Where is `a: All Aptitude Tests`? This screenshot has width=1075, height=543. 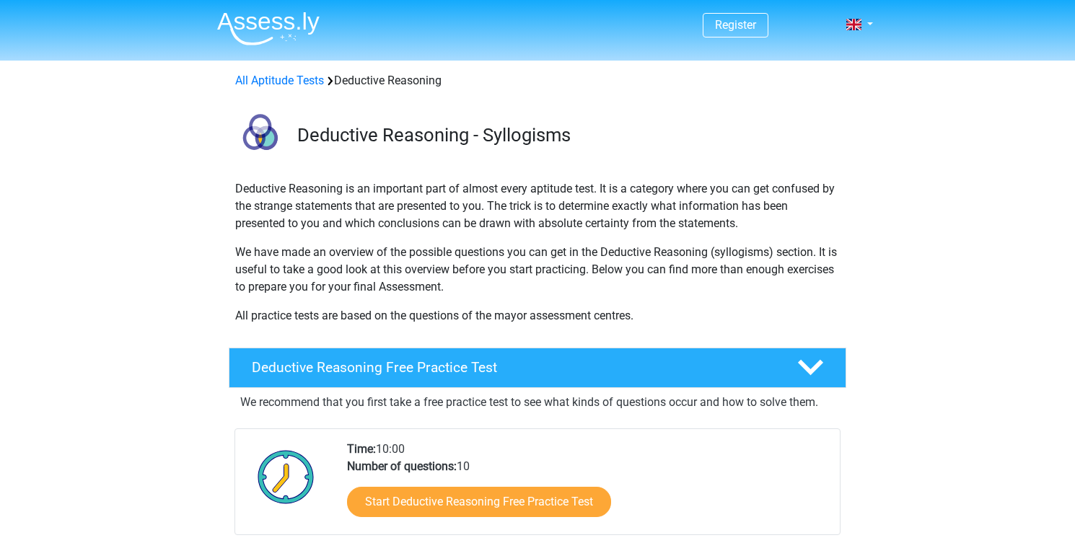 a: All Aptitude Tests is located at coordinates (279, 80).